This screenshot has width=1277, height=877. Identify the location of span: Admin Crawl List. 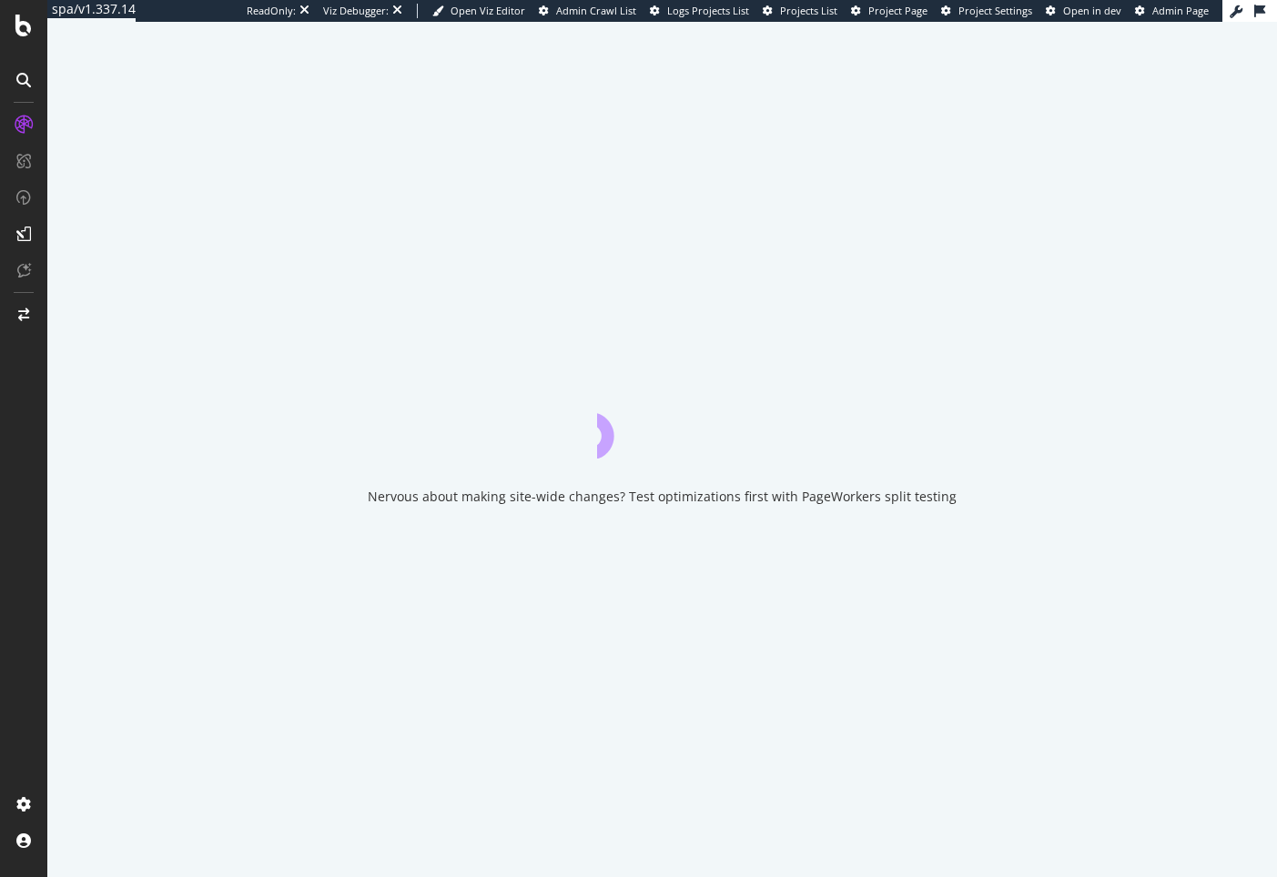
(596, 10).